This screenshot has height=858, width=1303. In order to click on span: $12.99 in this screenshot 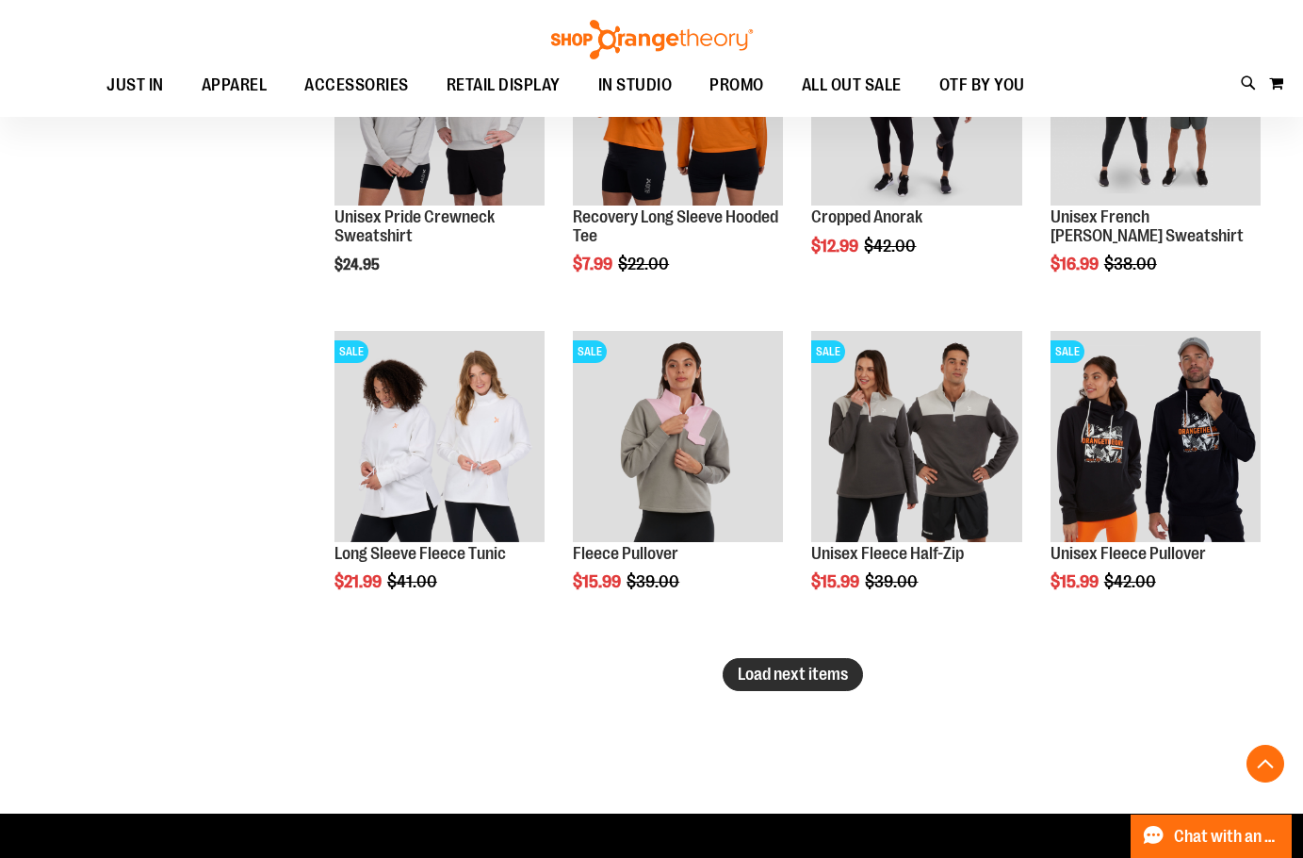, I will do `click(836, 246)`.